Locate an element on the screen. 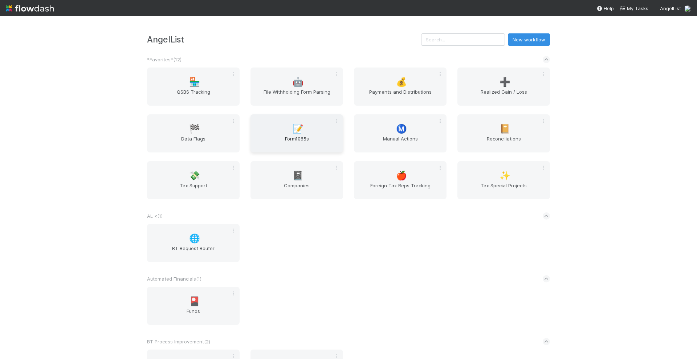 The height and width of the screenshot is (359, 697). a: 🍎Foreign Tax Reps Tracking is located at coordinates (400, 180).